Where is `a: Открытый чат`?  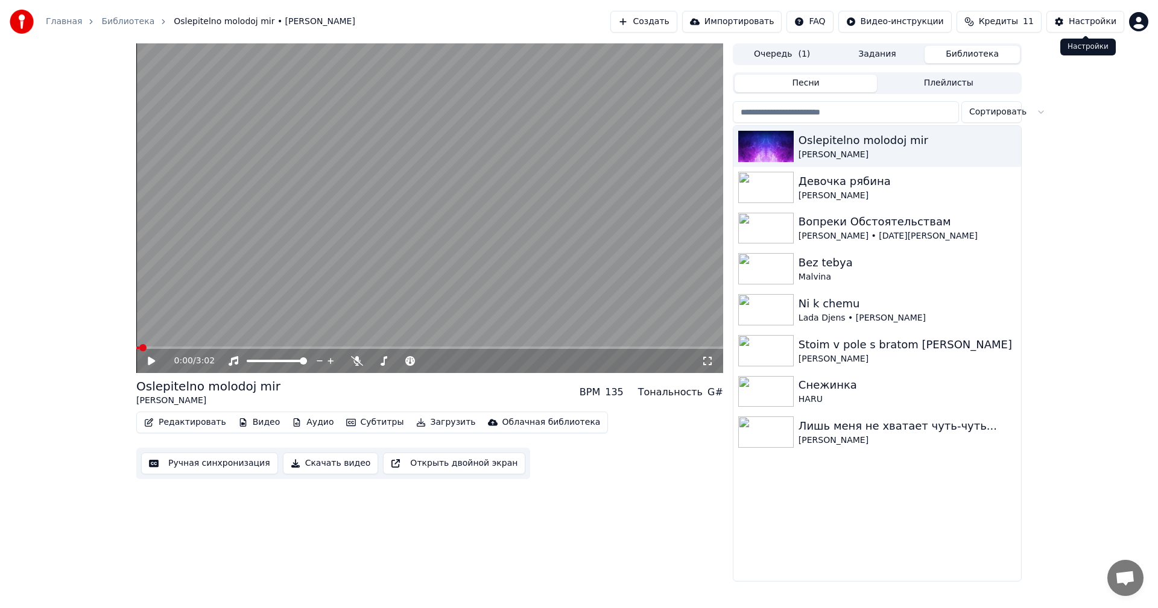 a: Открытый чат is located at coordinates (1125, 578).